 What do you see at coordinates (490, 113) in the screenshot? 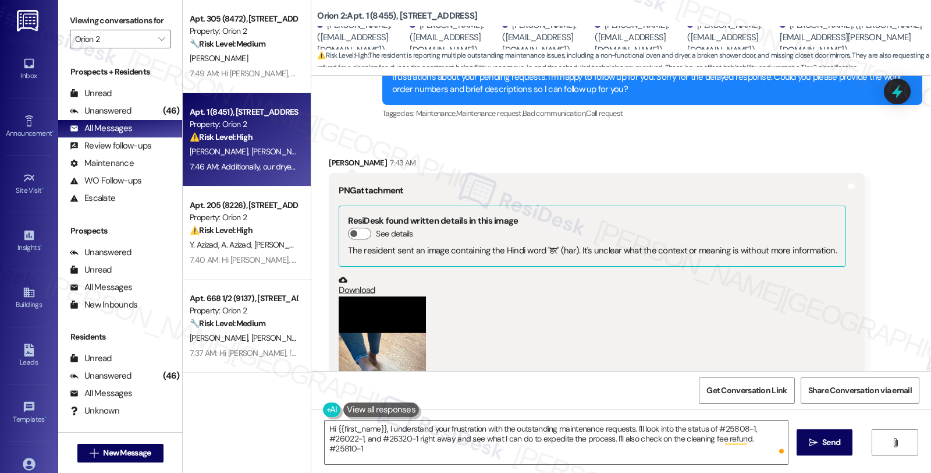
I see `span: Maintenance request ,` at bounding box center [490, 113].